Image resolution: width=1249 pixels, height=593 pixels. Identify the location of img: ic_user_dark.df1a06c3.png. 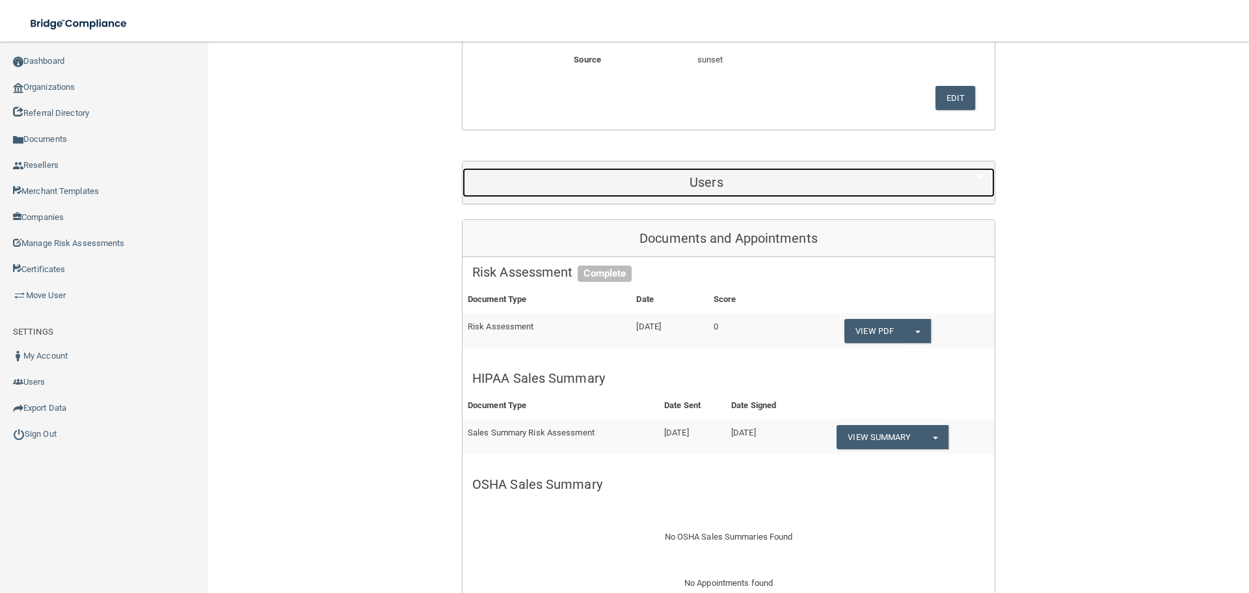
(18, 356).